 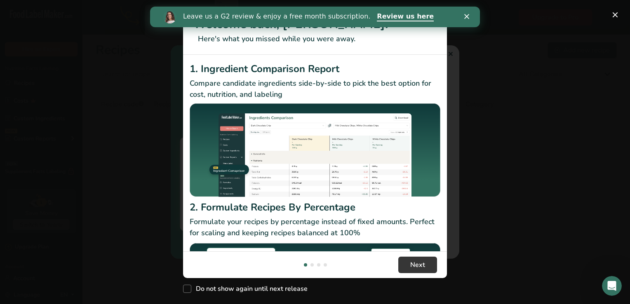 I want to click on h2: 2. Formulate Recipes By Percentage, so click(x=315, y=207).